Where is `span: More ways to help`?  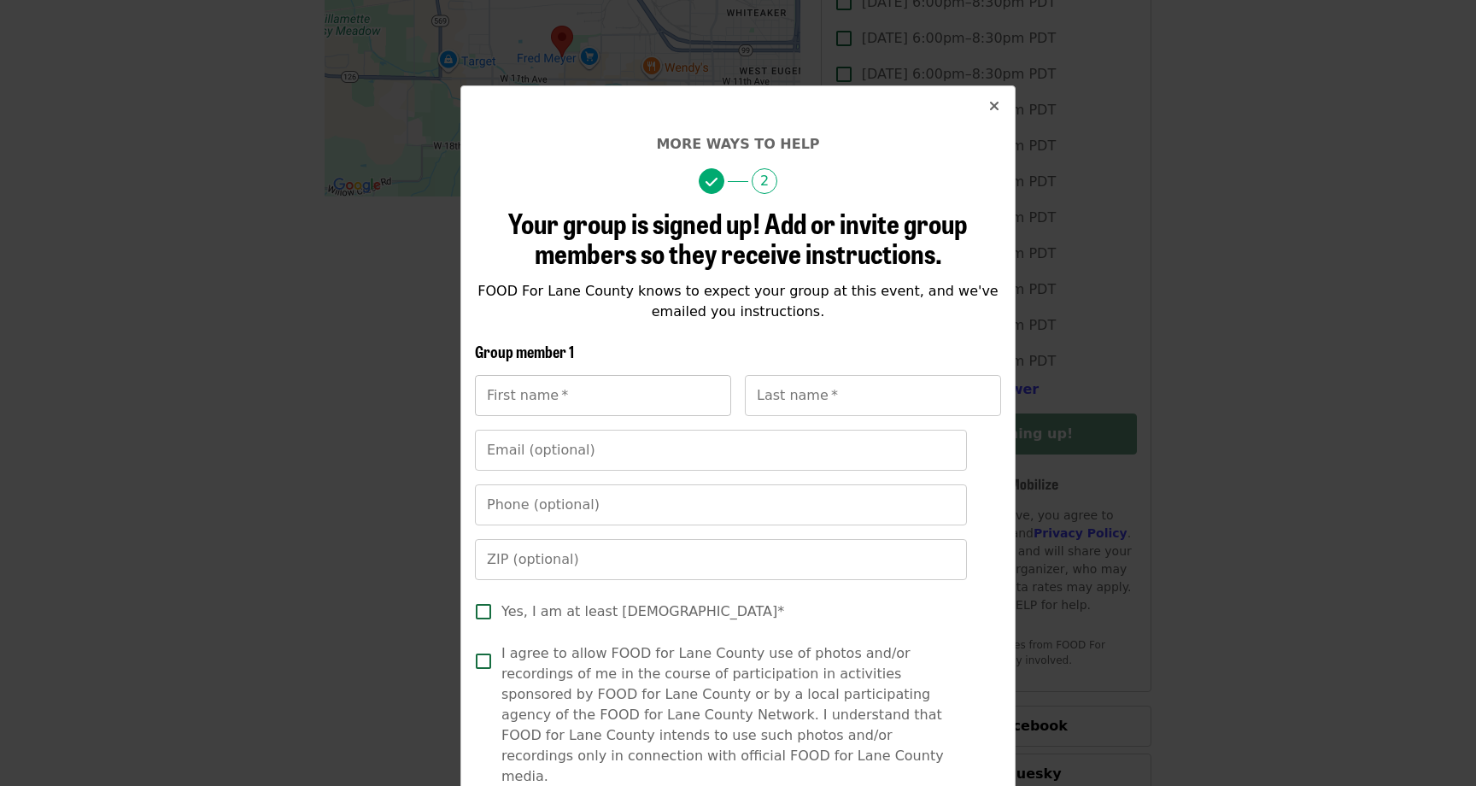 span: More ways to help is located at coordinates (737, 144).